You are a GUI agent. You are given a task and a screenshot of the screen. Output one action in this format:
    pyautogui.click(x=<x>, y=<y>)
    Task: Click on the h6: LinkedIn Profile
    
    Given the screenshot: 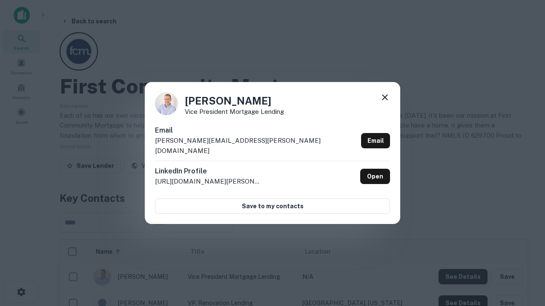 What is the action you would take?
    pyautogui.click(x=208, y=171)
    